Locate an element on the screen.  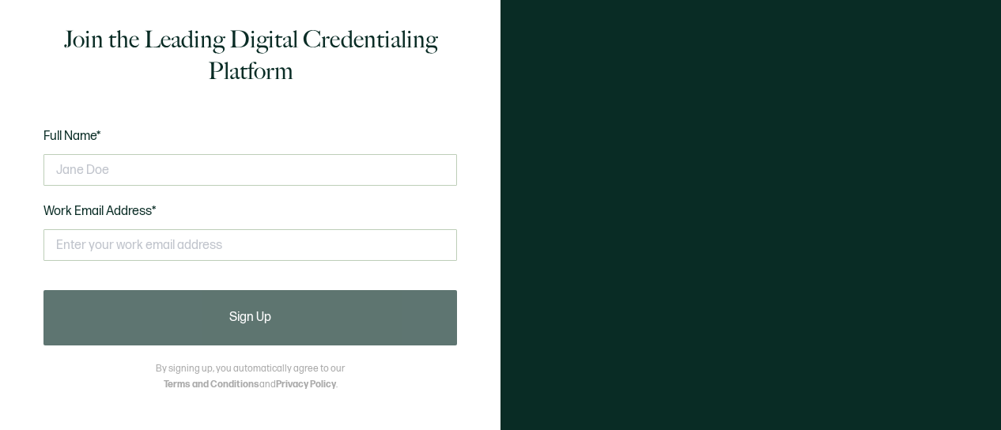
input: Jane Doe is located at coordinates (250, 170).